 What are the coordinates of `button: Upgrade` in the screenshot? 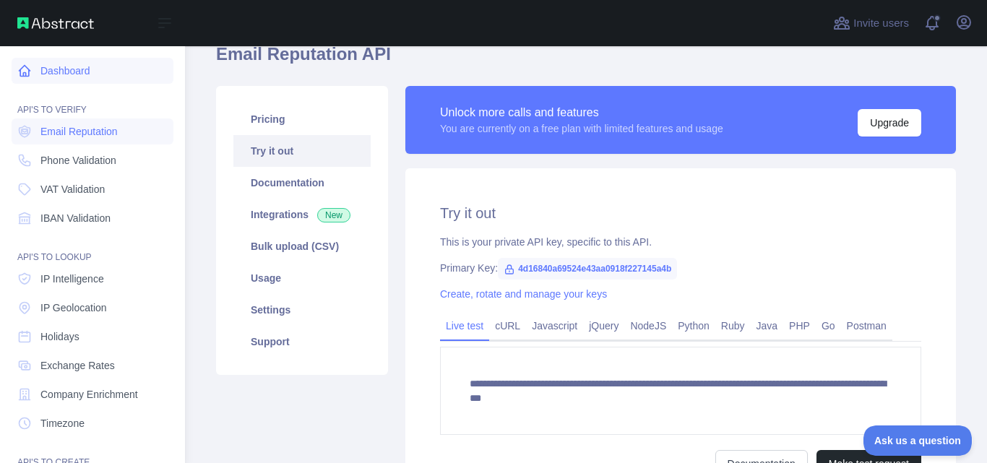 It's located at (890, 123).